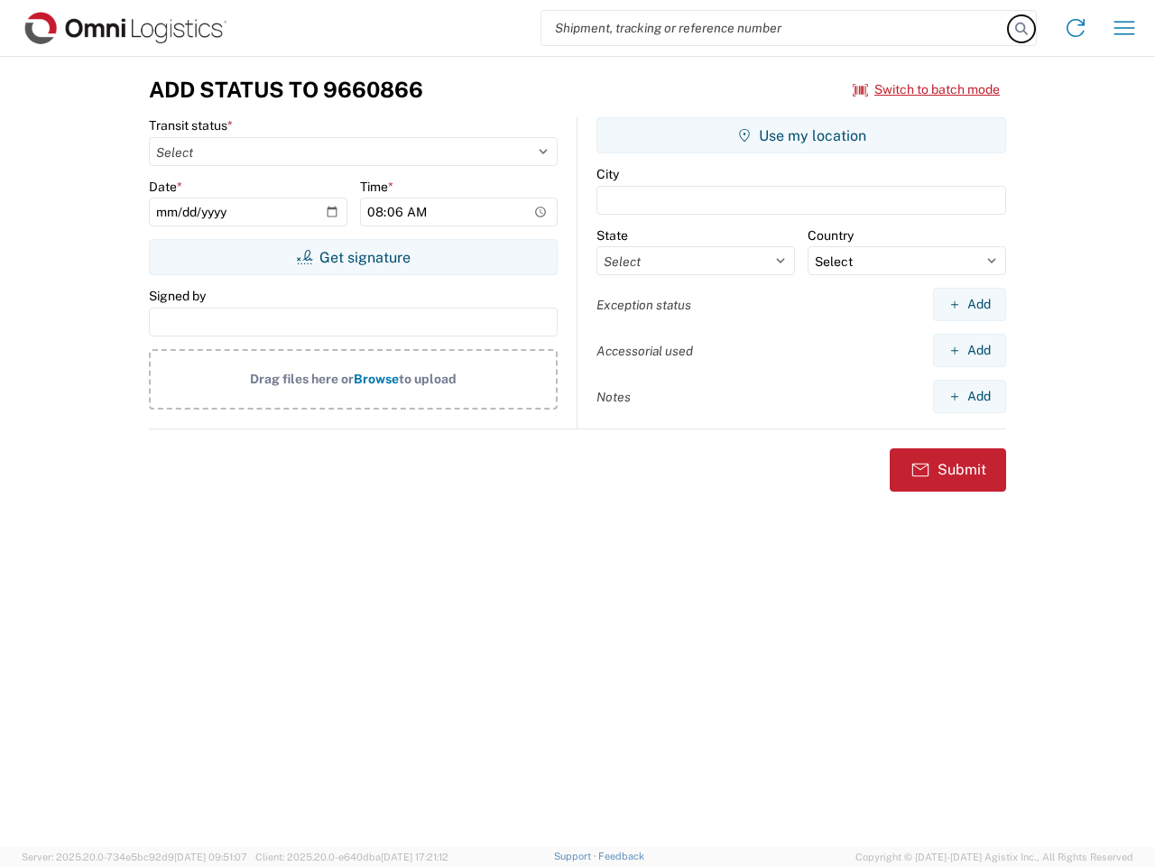  Describe the element at coordinates (177, 296) in the screenshot. I see `label: Signed by` at that location.